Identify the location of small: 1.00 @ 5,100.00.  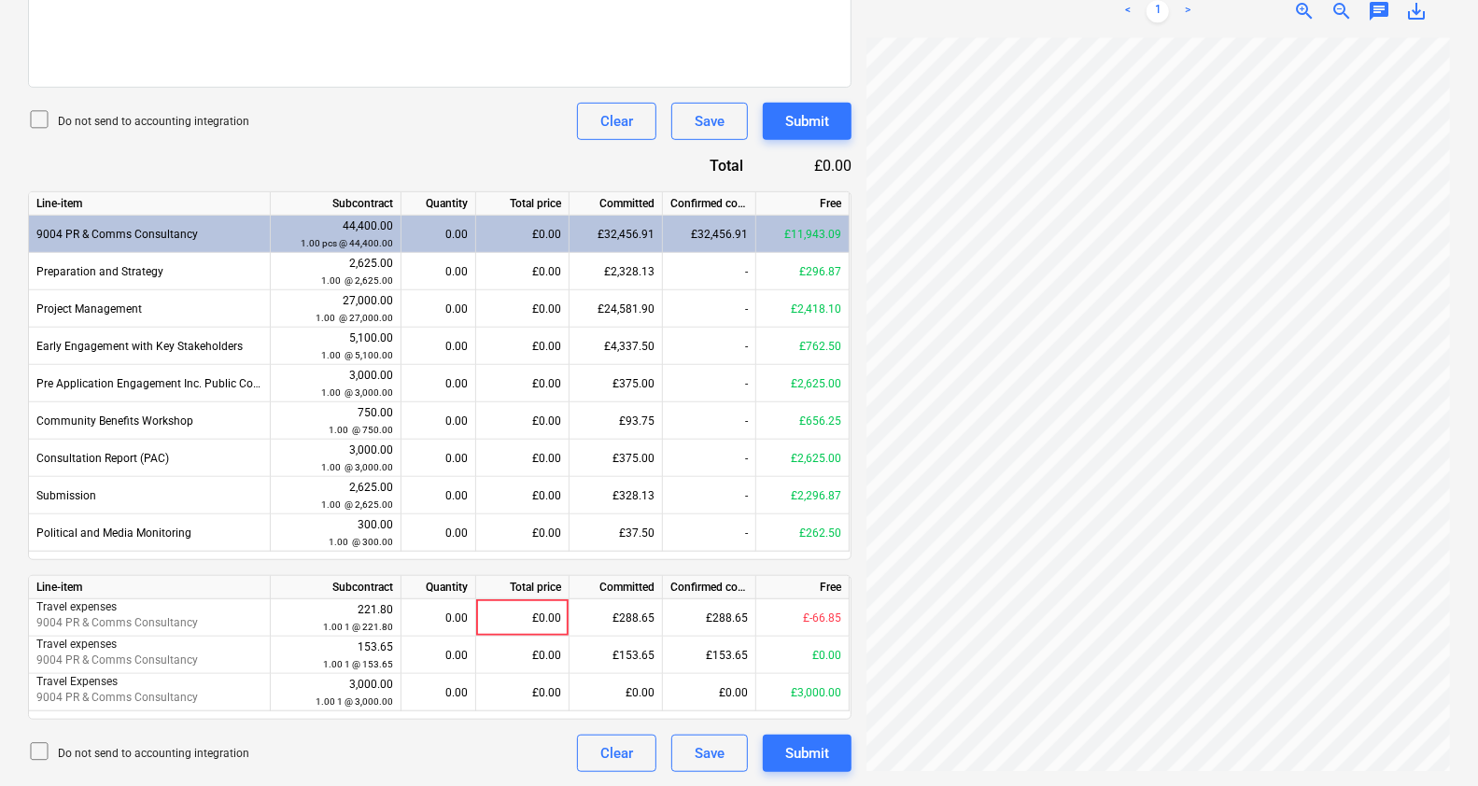
(357, 355).